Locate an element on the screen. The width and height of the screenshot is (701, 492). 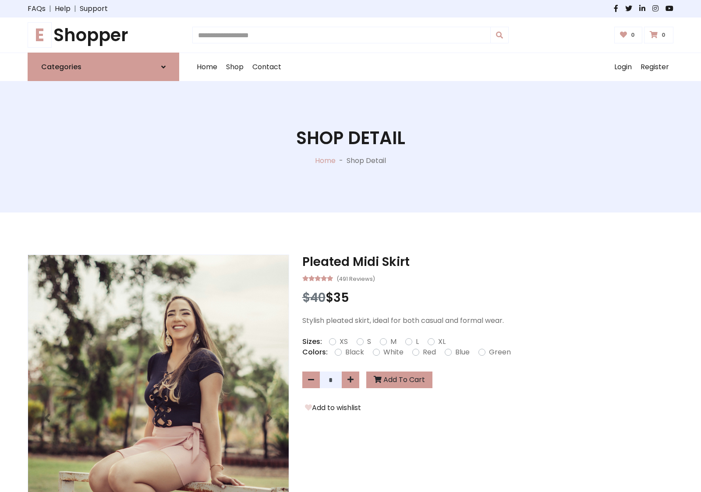
p: Sizes: is located at coordinates (312, 342).